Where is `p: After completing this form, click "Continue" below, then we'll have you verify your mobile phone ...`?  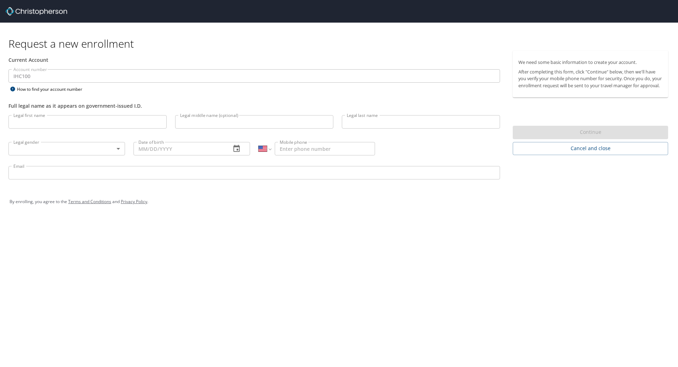
p: After completing this form, click "Continue" below, then we'll have you verify your mobile phone ... is located at coordinates (590, 79).